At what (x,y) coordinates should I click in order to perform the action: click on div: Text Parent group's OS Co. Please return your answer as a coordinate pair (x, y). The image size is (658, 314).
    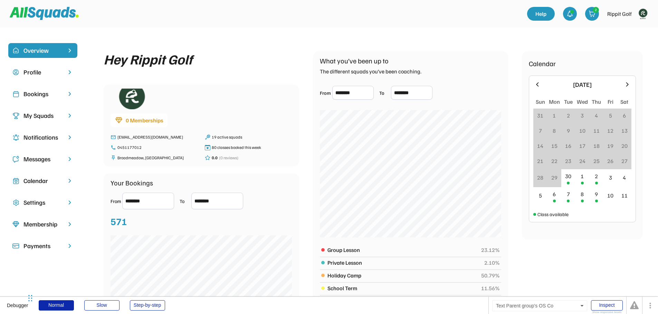
    Looking at the image, I should click on (539, 306).